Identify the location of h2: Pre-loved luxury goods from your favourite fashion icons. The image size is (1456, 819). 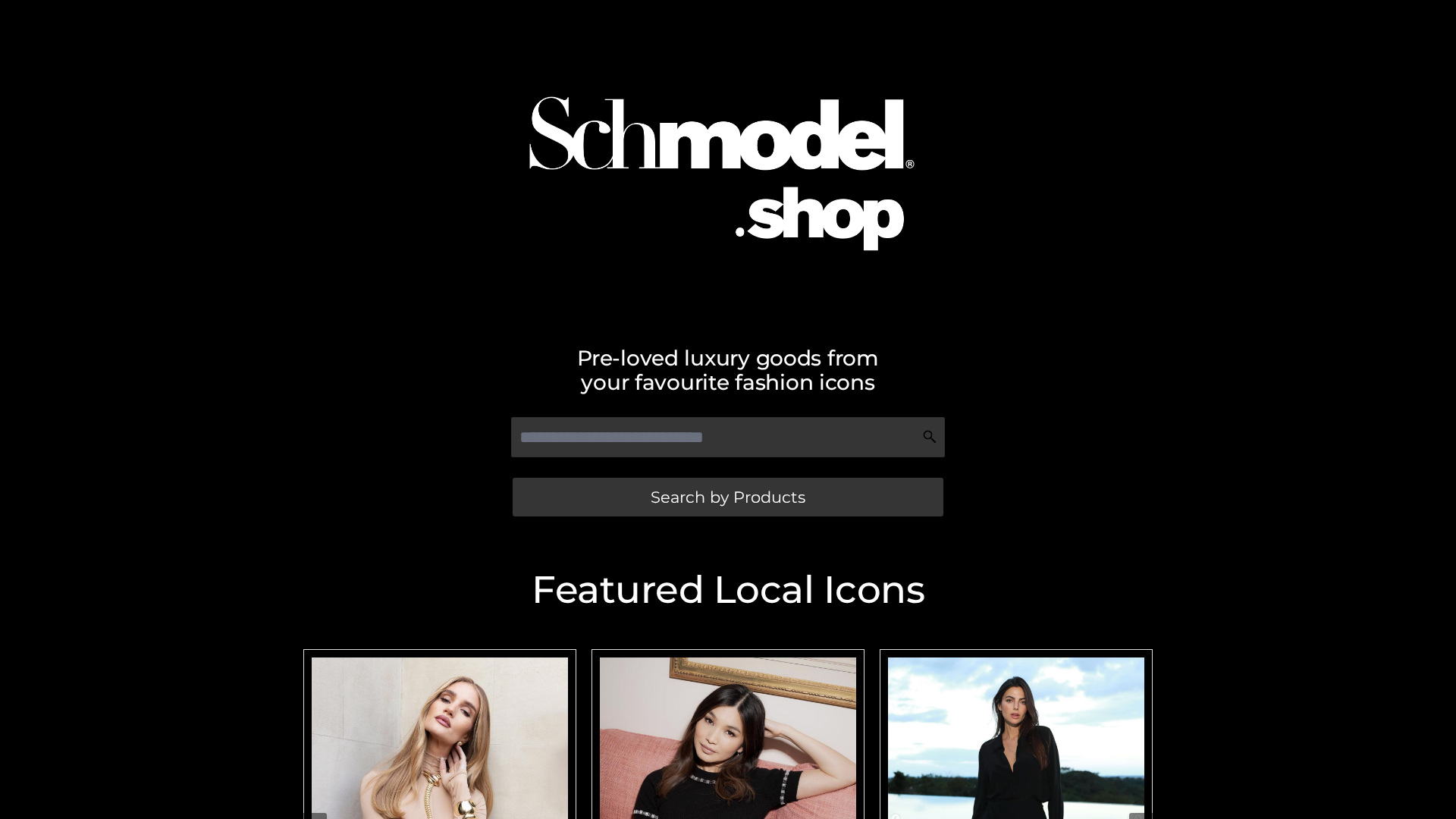
(728, 370).